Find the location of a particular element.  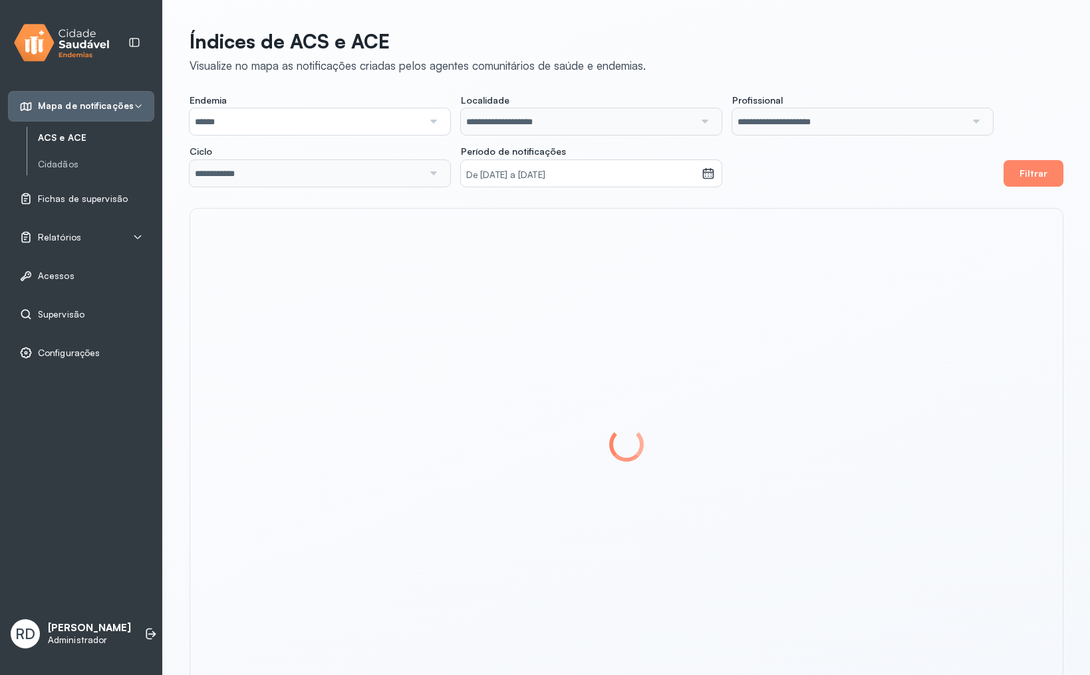

a: Cidadãos is located at coordinates (96, 164).